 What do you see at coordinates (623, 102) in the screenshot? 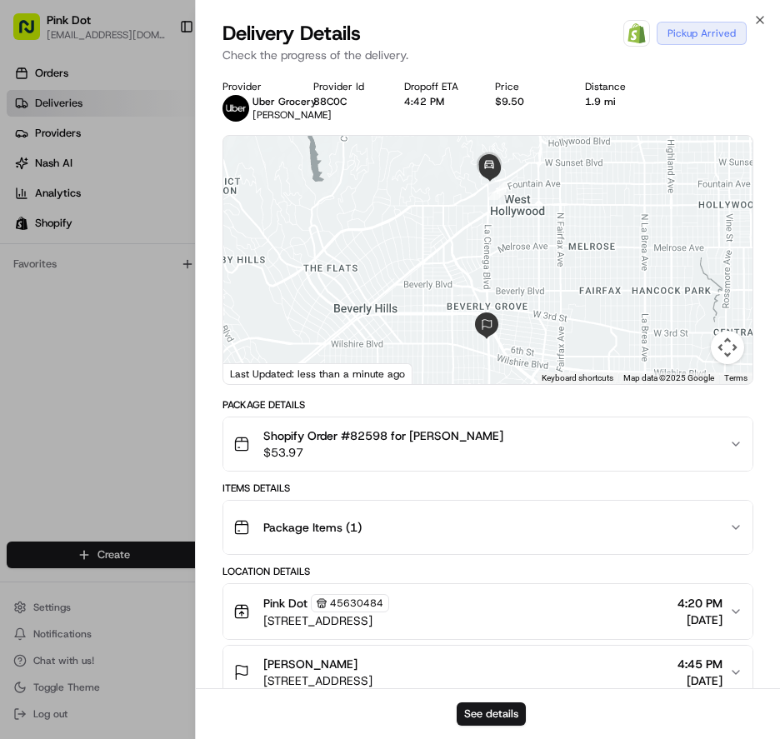
I see `div: 1.9 mi` at bounding box center [623, 102].